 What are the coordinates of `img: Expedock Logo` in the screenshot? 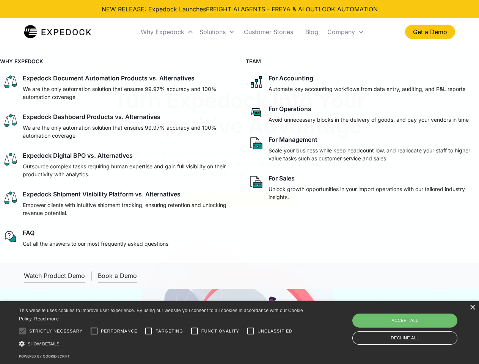 It's located at (57, 32).